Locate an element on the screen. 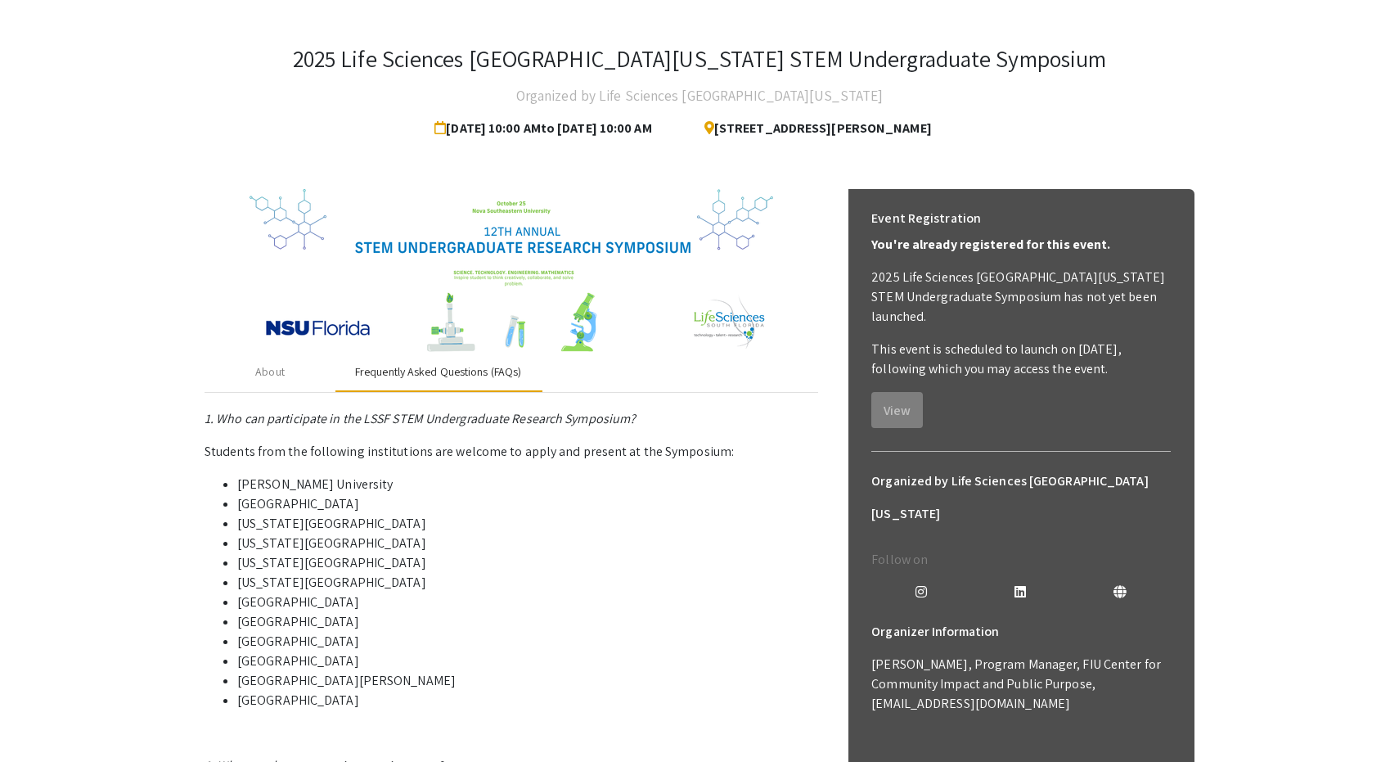  p: Follow on is located at coordinates (1021, 560).